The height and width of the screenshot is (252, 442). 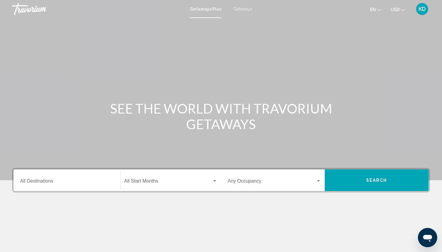 What do you see at coordinates (243, 9) in the screenshot?
I see `a: Getaways` at bounding box center [243, 9].